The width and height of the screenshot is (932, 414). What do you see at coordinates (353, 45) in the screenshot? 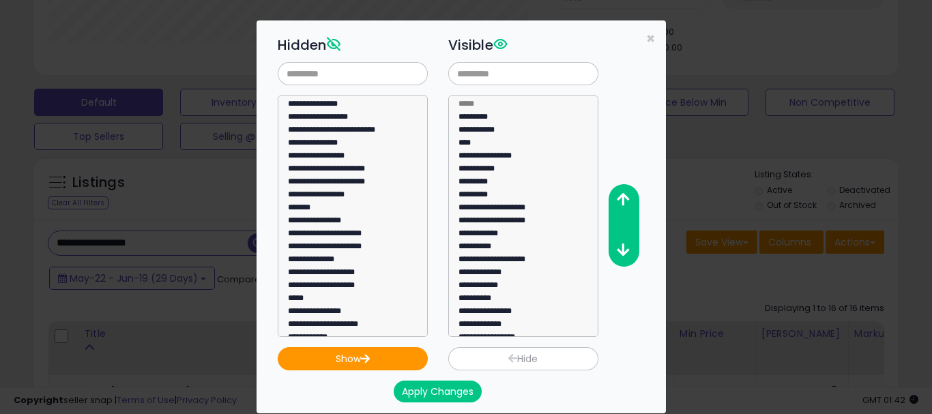
I see `h3: Hidden` at bounding box center [353, 45].